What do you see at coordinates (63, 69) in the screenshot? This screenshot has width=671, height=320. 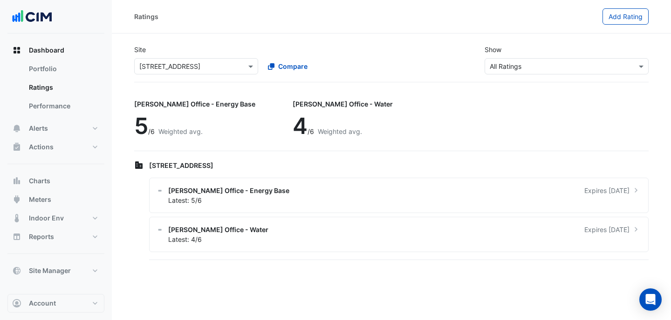 I see `a: Portfolio` at bounding box center [63, 69].